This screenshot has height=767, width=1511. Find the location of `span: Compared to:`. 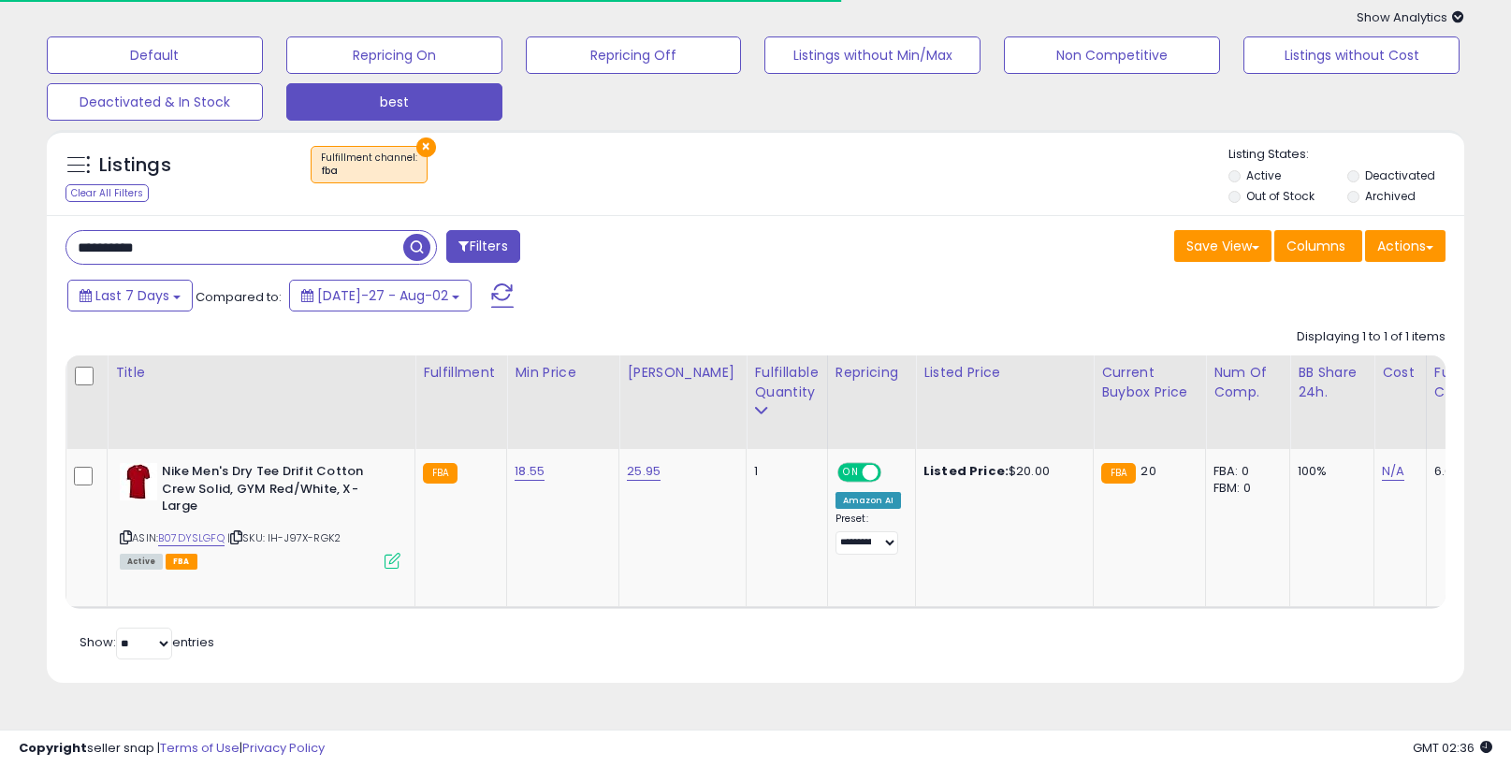

span: Compared to: is located at coordinates (239, 297).